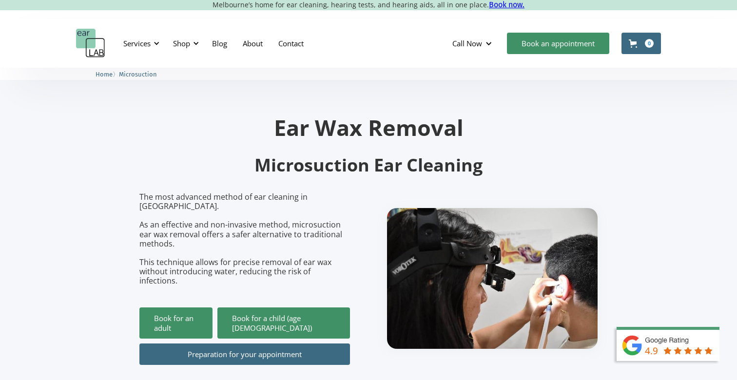  What do you see at coordinates (291, 43) in the screenshot?
I see `a: Contact` at bounding box center [291, 43].